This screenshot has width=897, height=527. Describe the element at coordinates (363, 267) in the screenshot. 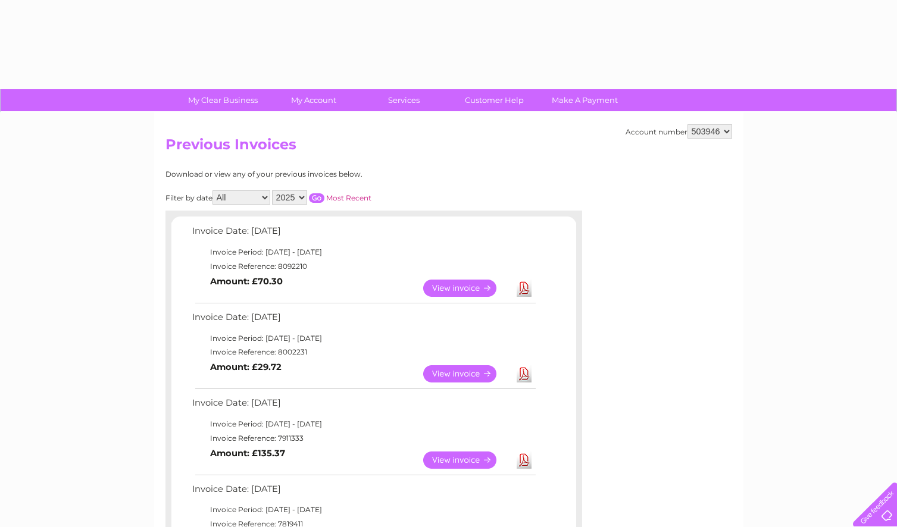

I see `td: Invoice Reference: 8092210` at that location.